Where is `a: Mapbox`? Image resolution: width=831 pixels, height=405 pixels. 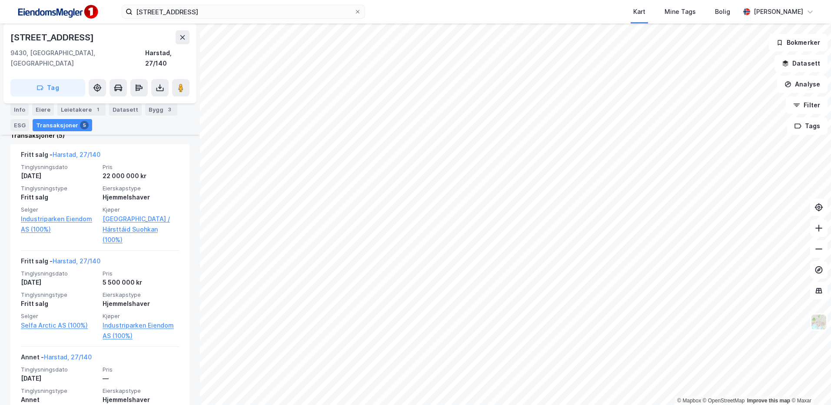 a: Mapbox is located at coordinates (689, 401).